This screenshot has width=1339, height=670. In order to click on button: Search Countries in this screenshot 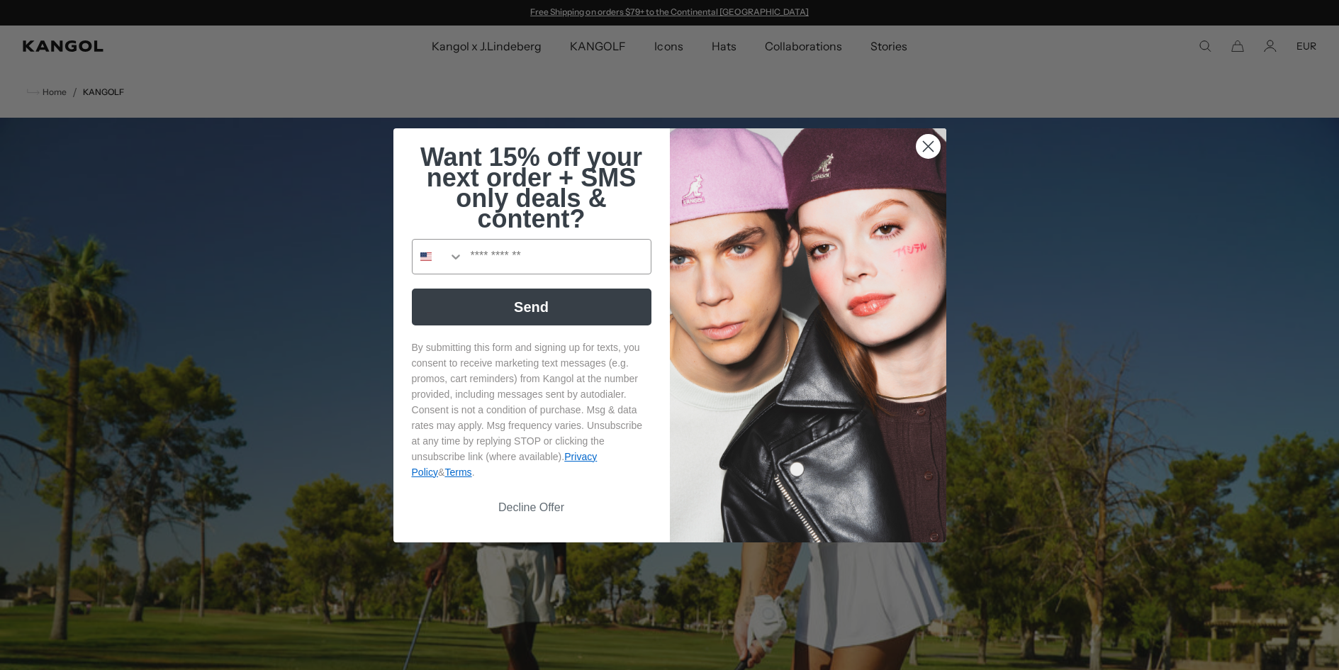, I will do `click(438, 257)`.